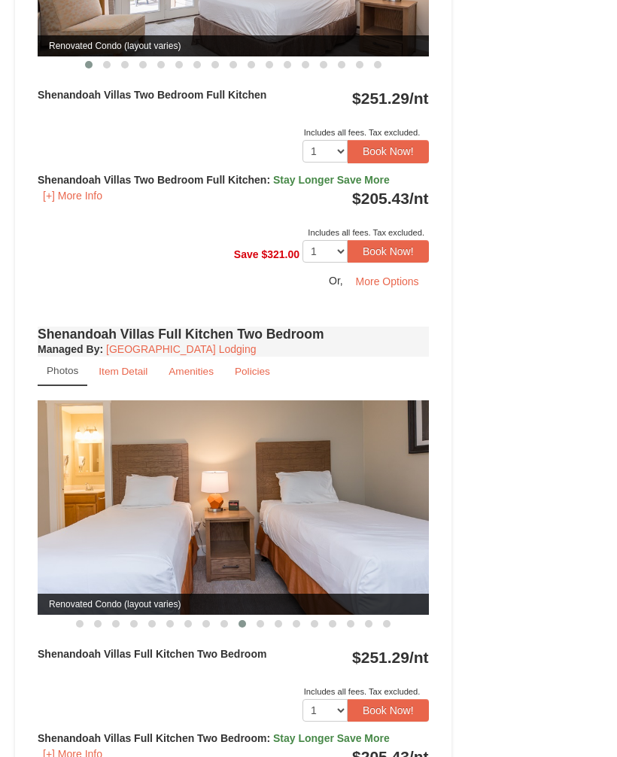 This screenshot has height=757, width=617. I want to click on small: Policies, so click(252, 371).